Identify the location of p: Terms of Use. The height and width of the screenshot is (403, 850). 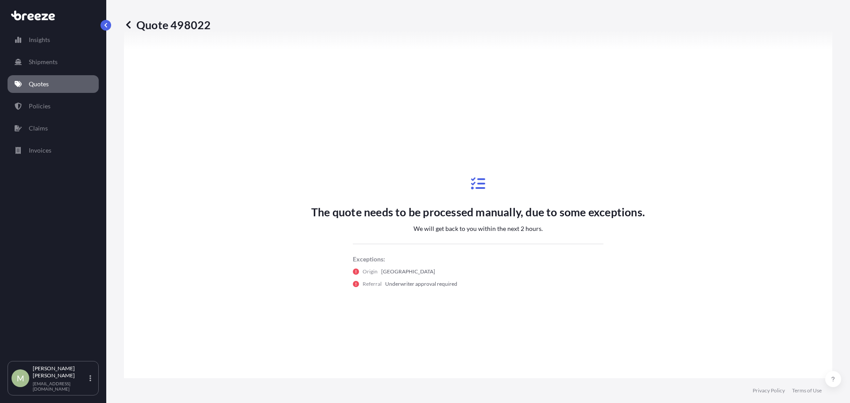
(807, 391).